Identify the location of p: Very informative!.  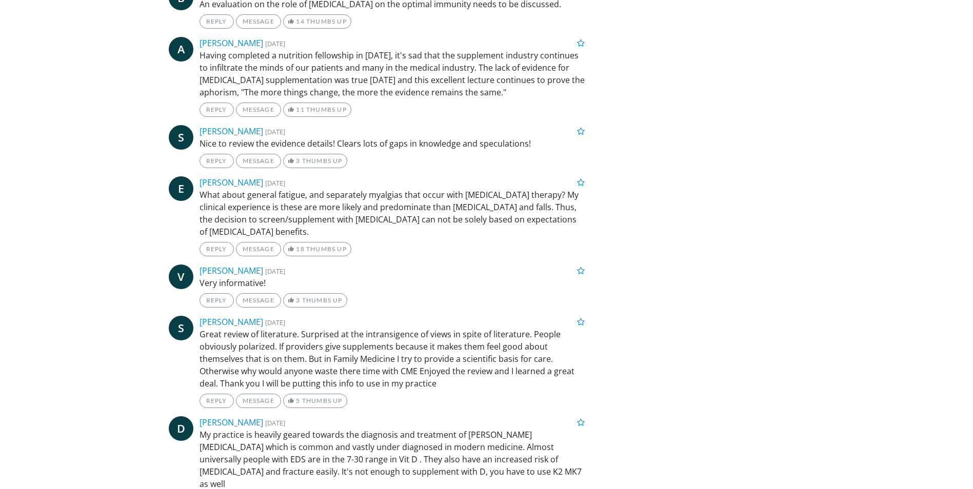
(392, 283).